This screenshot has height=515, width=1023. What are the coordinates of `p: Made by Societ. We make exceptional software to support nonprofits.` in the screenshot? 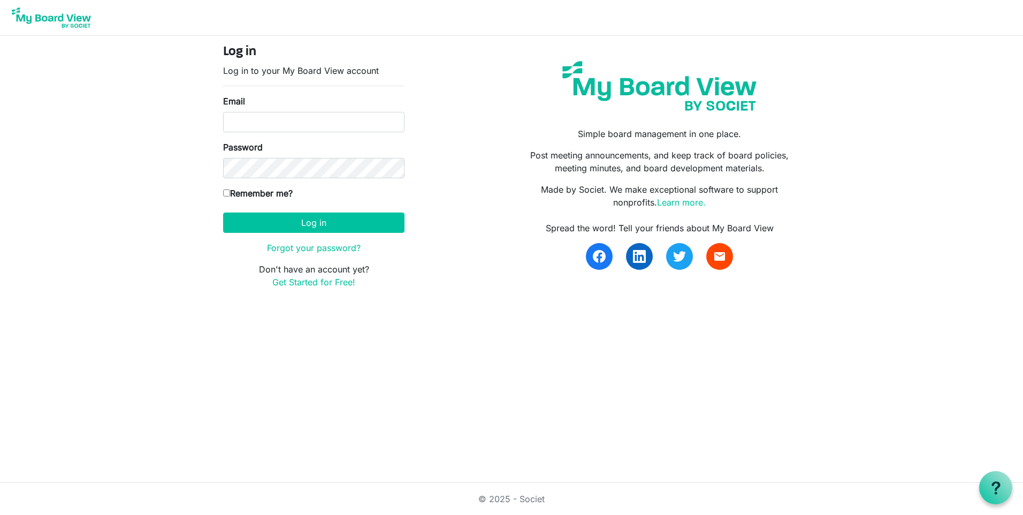 It's located at (660, 196).